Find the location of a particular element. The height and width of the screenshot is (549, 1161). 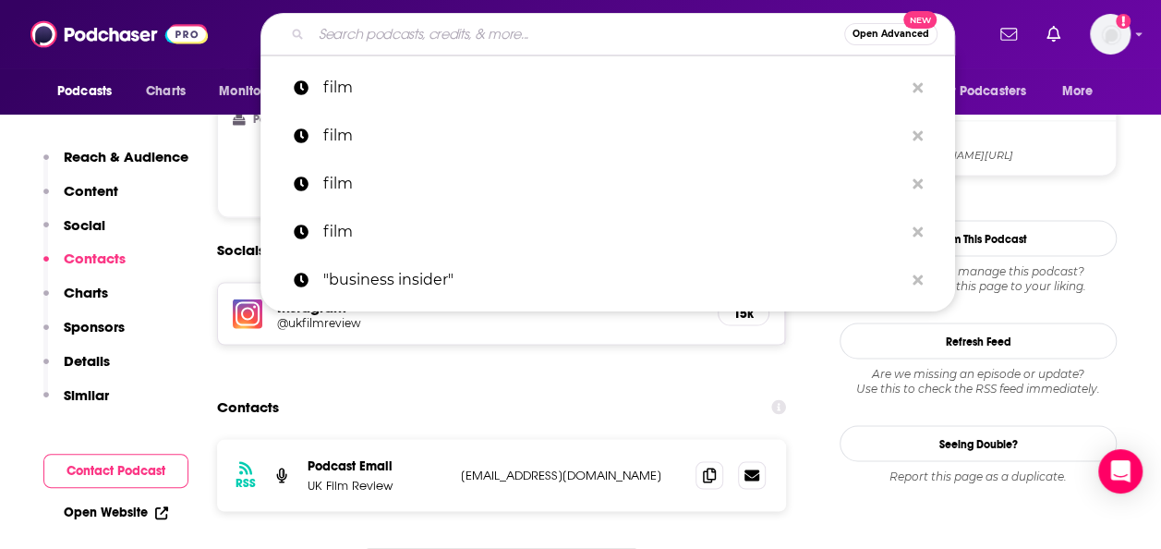

span: Logged in as SusanHershberg is located at coordinates (1111, 34).